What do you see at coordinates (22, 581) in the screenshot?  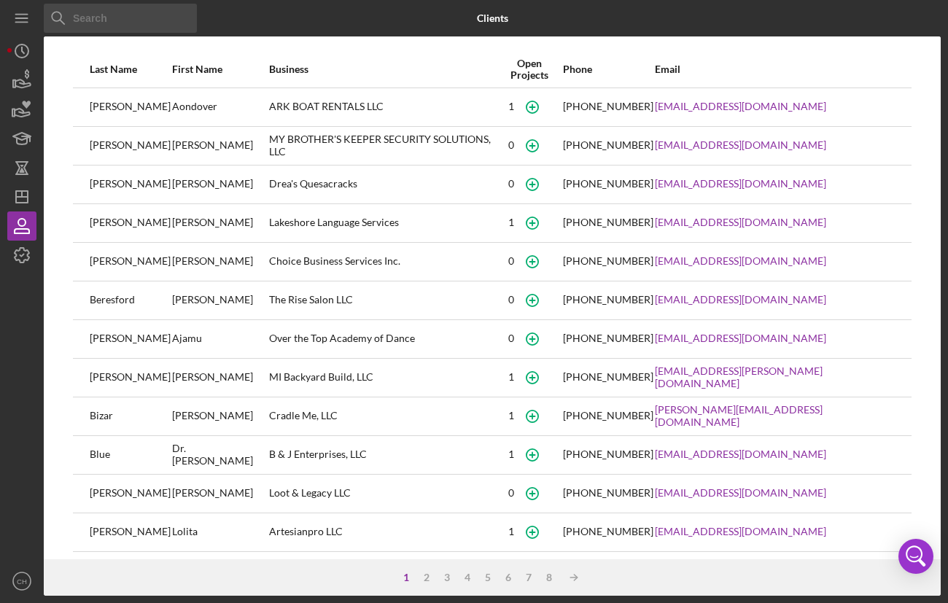 I see `button: CH` at bounding box center [22, 581].